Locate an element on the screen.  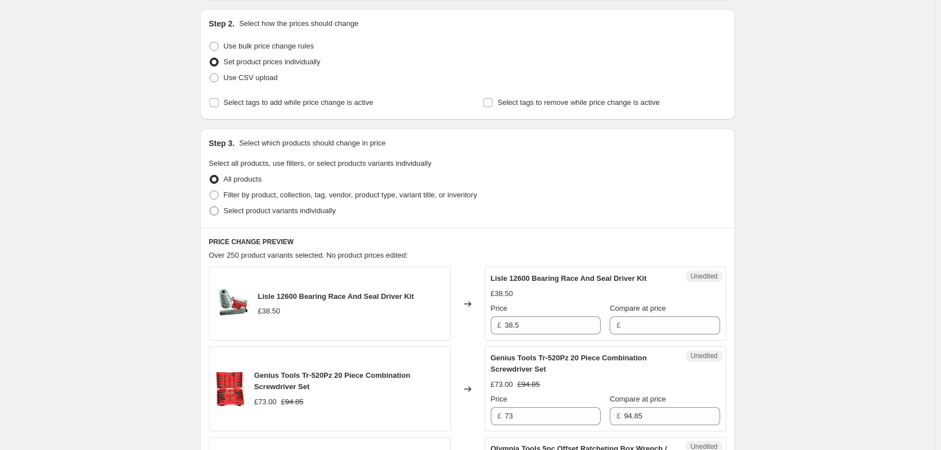
p: Select which products should change in price is located at coordinates (312, 143).